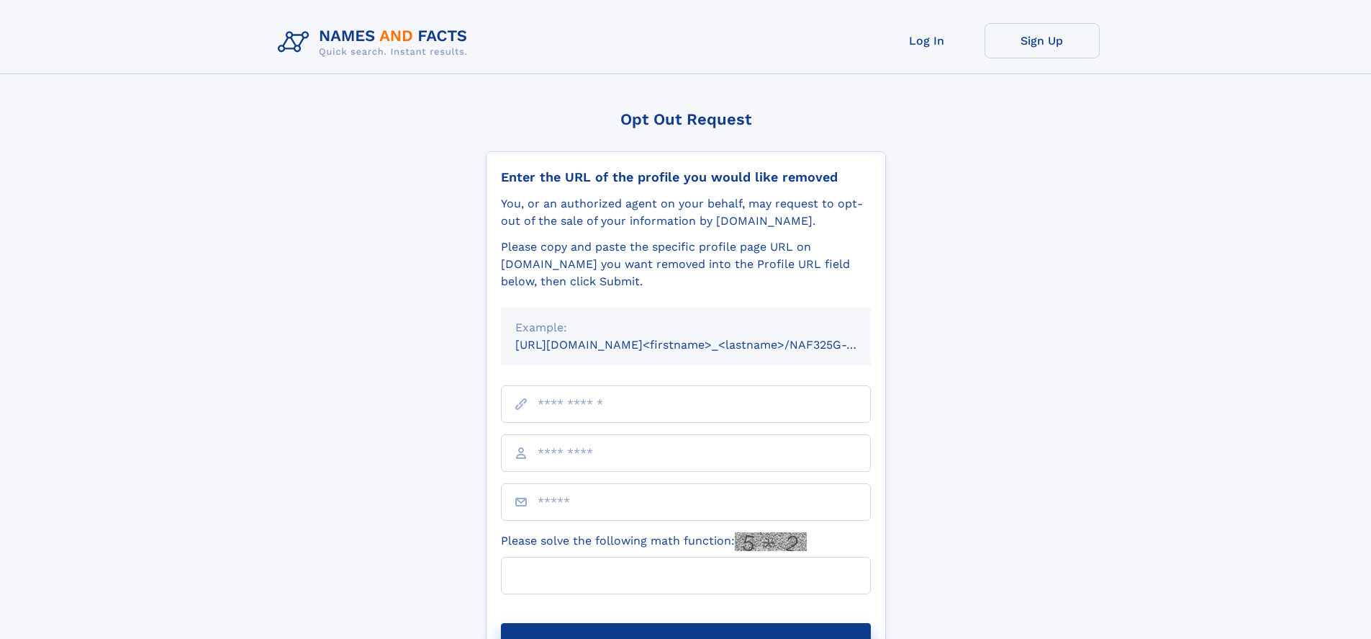 This screenshot has width=1371, height=639. Describe the element at coordinates (376, 42) in the screenshot. I see `img: Logo Names and Facts` at that location.